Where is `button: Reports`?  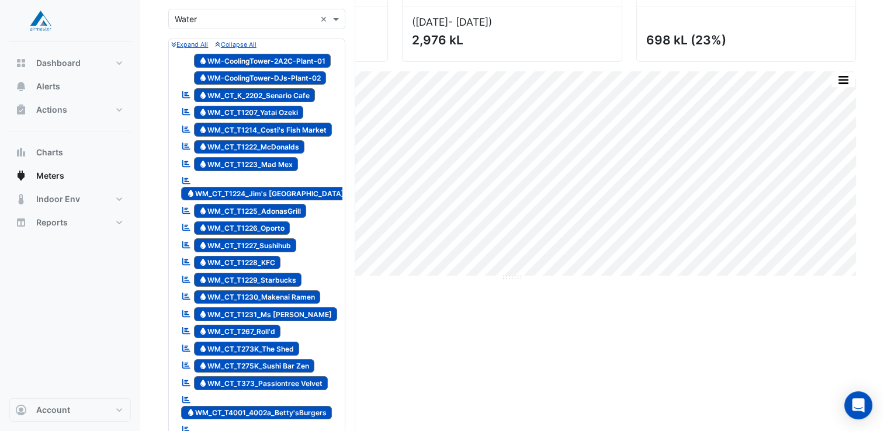
button: Reports is located at coordinates (70, 223).